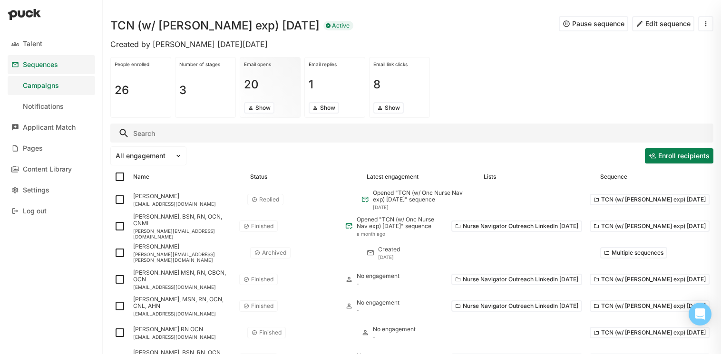  I want to click on div: Email replies, so click(335, 64).